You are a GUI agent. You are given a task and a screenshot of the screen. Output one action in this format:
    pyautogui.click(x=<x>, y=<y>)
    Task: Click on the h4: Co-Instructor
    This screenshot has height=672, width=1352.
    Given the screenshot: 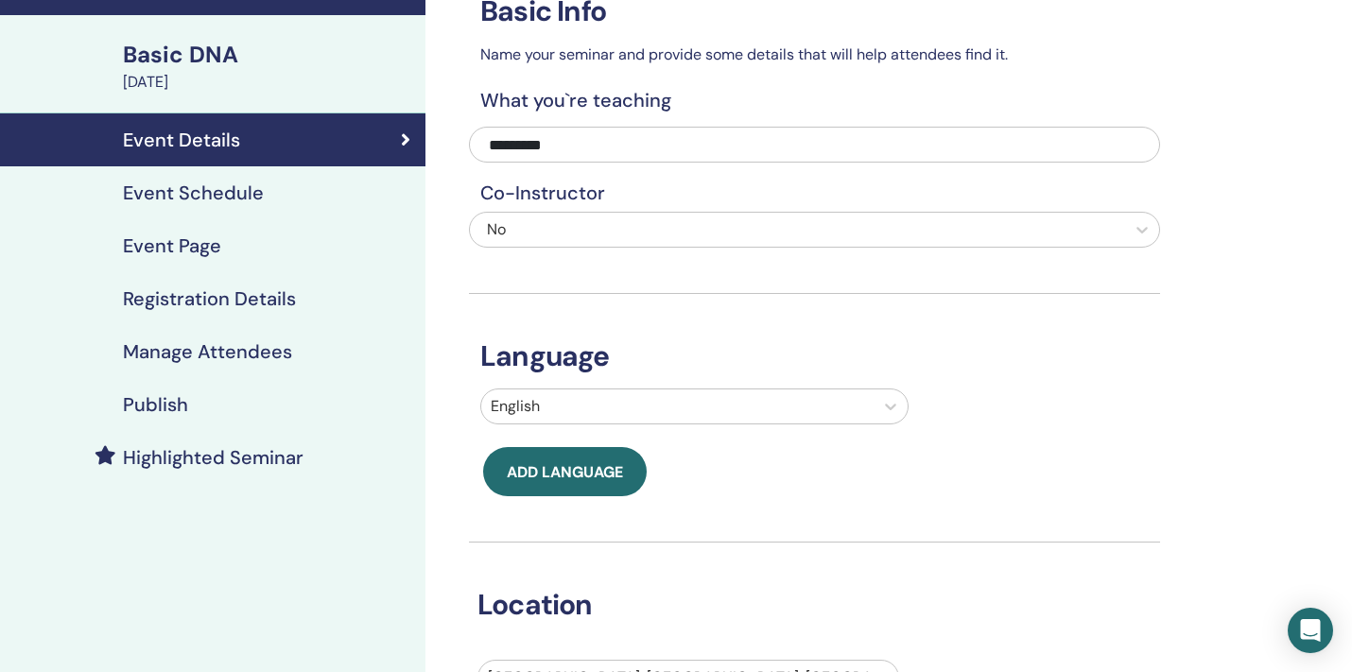 What is the action you would take?
    pyautogui.click(x=814, y=193)
    